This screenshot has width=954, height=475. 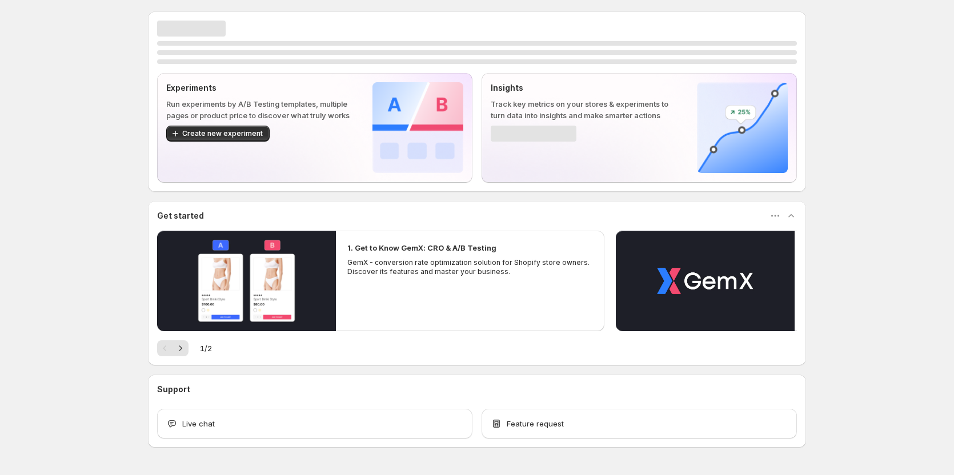 I want to click on span: Feature request, so click(x=535, y=424).